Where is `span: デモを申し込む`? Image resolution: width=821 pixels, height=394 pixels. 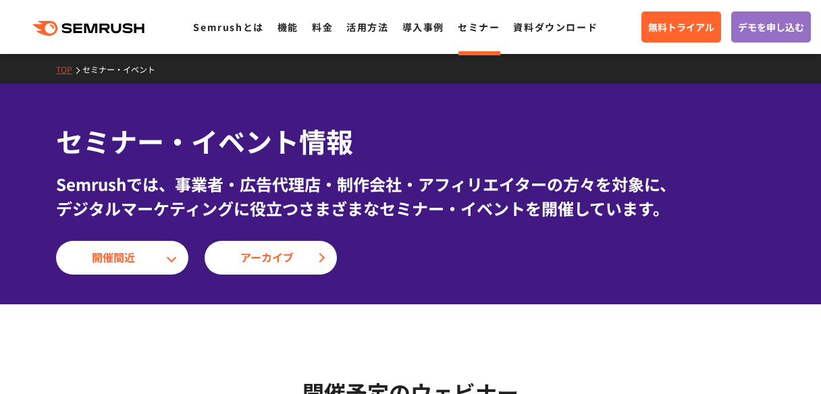
span: デモを申し込む is located at coordinates (771, 27).